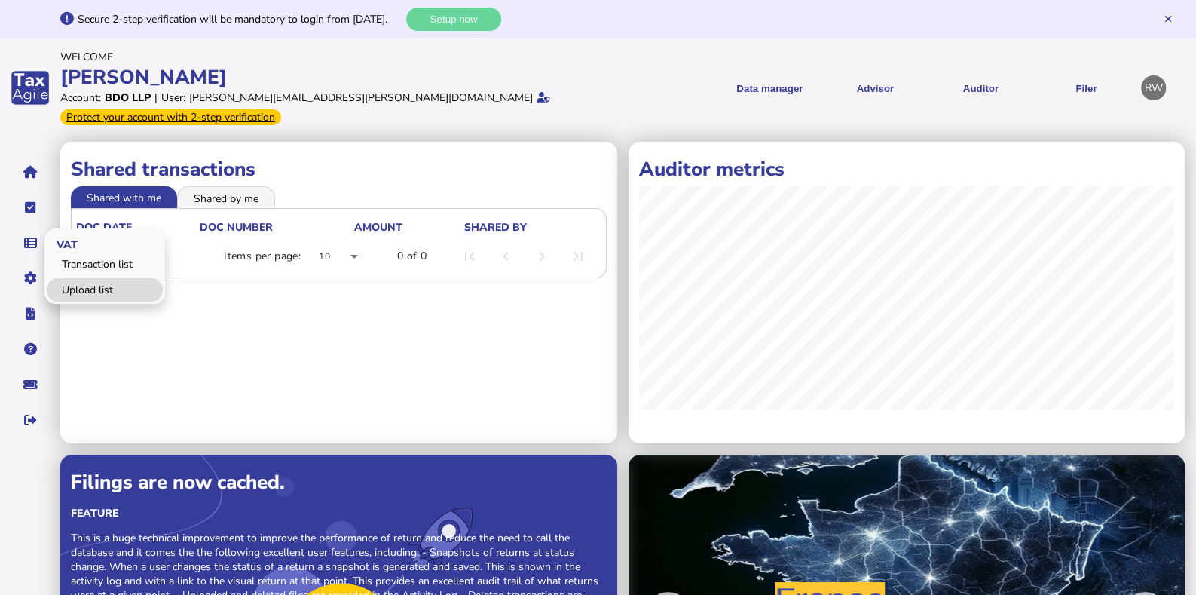 The height and width of the screenshot is (595, 1196). Describe the element at coordinates (338, 482) in the screenshot. I see `div: Filings are now cached.` at that location.